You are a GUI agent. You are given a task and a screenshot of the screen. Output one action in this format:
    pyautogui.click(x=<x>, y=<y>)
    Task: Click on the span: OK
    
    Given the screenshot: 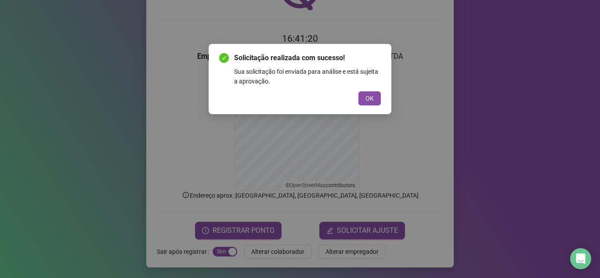 What is the action you would take?
    pyautogui.click(x=369, y=98)
    